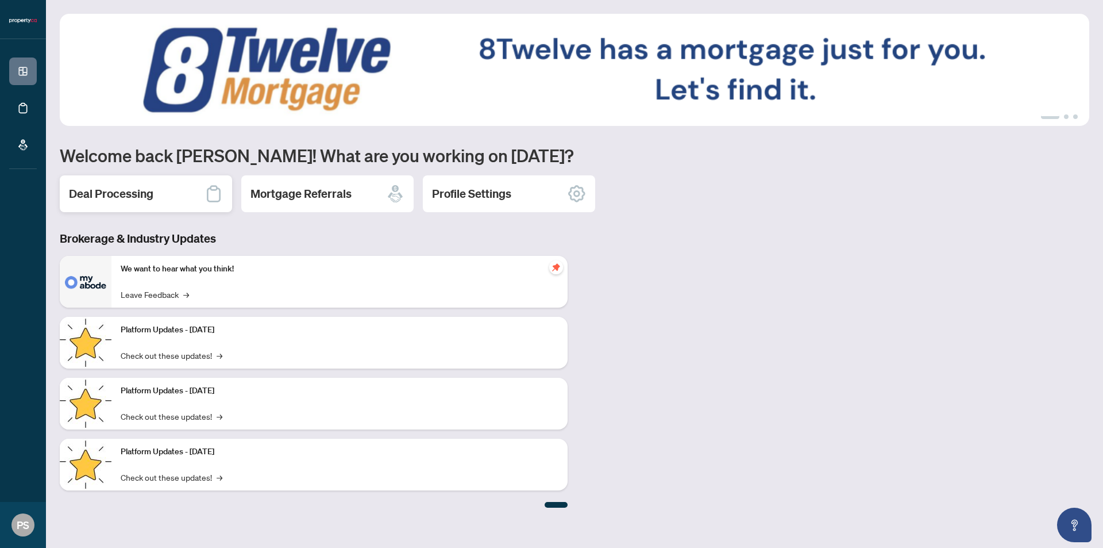  I want to click on button: 2, so click(1067, 117).